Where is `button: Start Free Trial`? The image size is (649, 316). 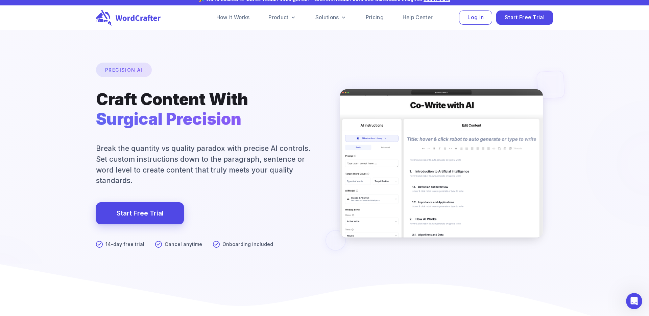 button: Start Free Trial is located at coordinates (525, 18).